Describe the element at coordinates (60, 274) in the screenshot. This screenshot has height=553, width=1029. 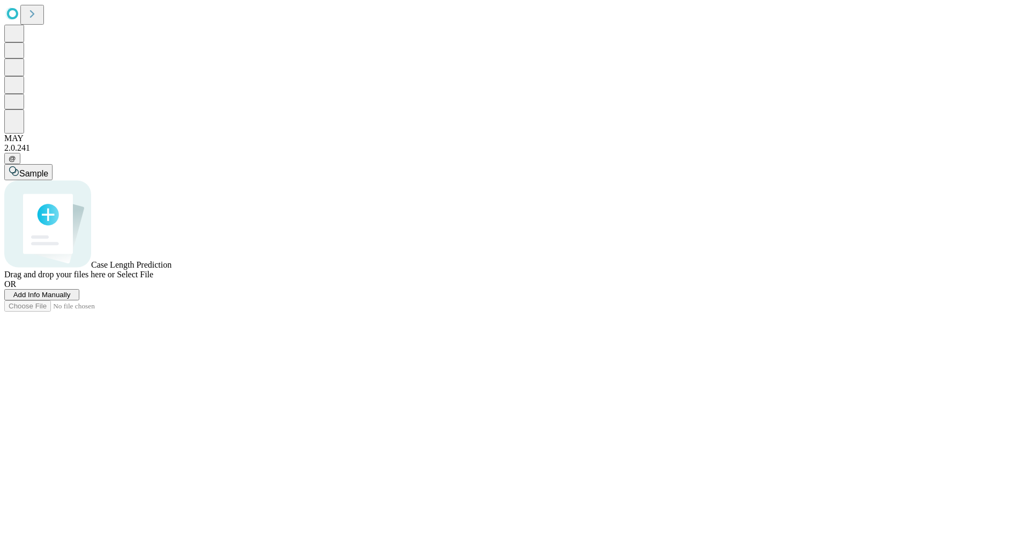
I see `span: Drag and drop your files here or` at that location.